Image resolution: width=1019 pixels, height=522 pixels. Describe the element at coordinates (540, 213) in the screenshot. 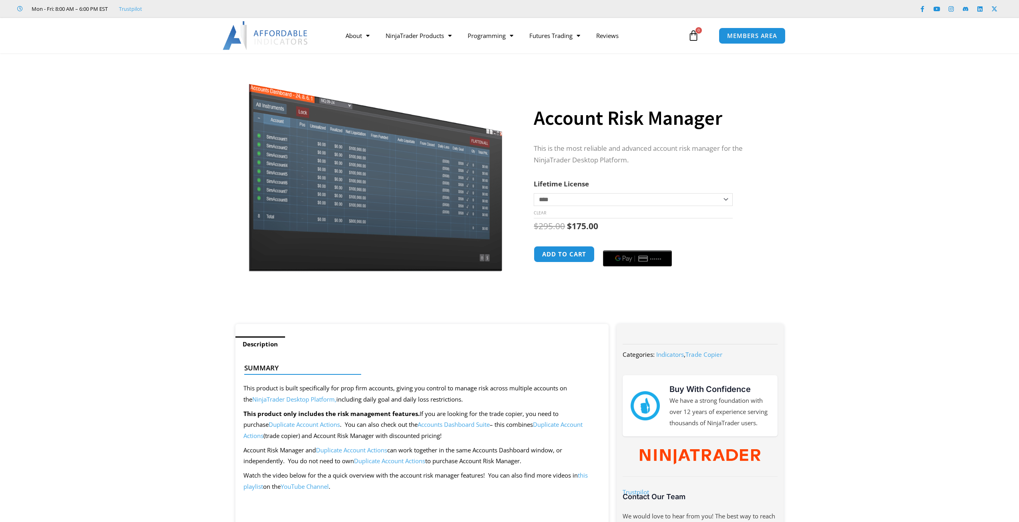

I see `a: Clear options` at that location.